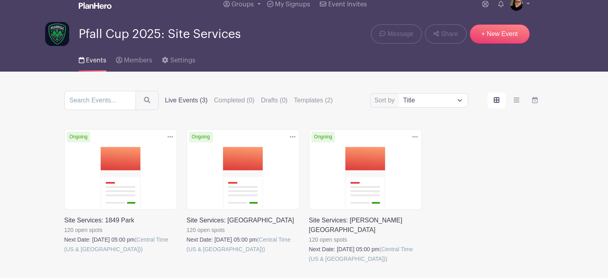  I want to click on label: Live Events (3), so click(186, 100).